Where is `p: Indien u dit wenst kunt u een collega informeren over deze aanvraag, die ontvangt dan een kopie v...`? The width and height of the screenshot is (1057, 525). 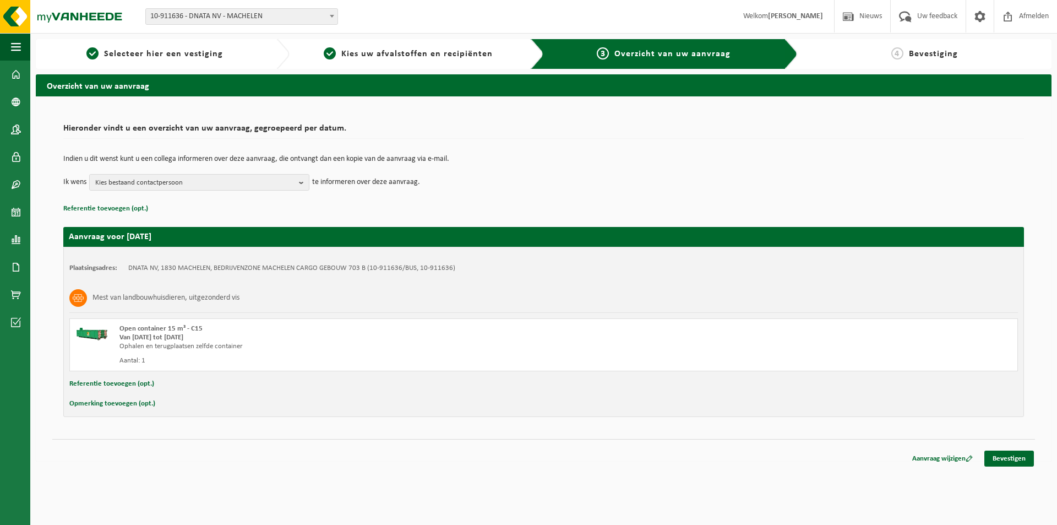 p: Indien u dit wenst kunt u een collega informeren over deze aanvraag, die ontvangt dan een kopie v... is located at coordinates (543, 159).